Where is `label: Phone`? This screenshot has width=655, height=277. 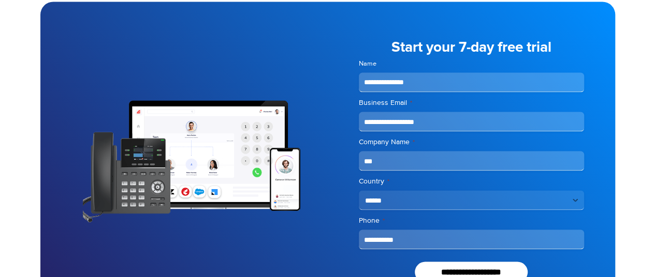
label: Phone is located at coordinates (471, 221).